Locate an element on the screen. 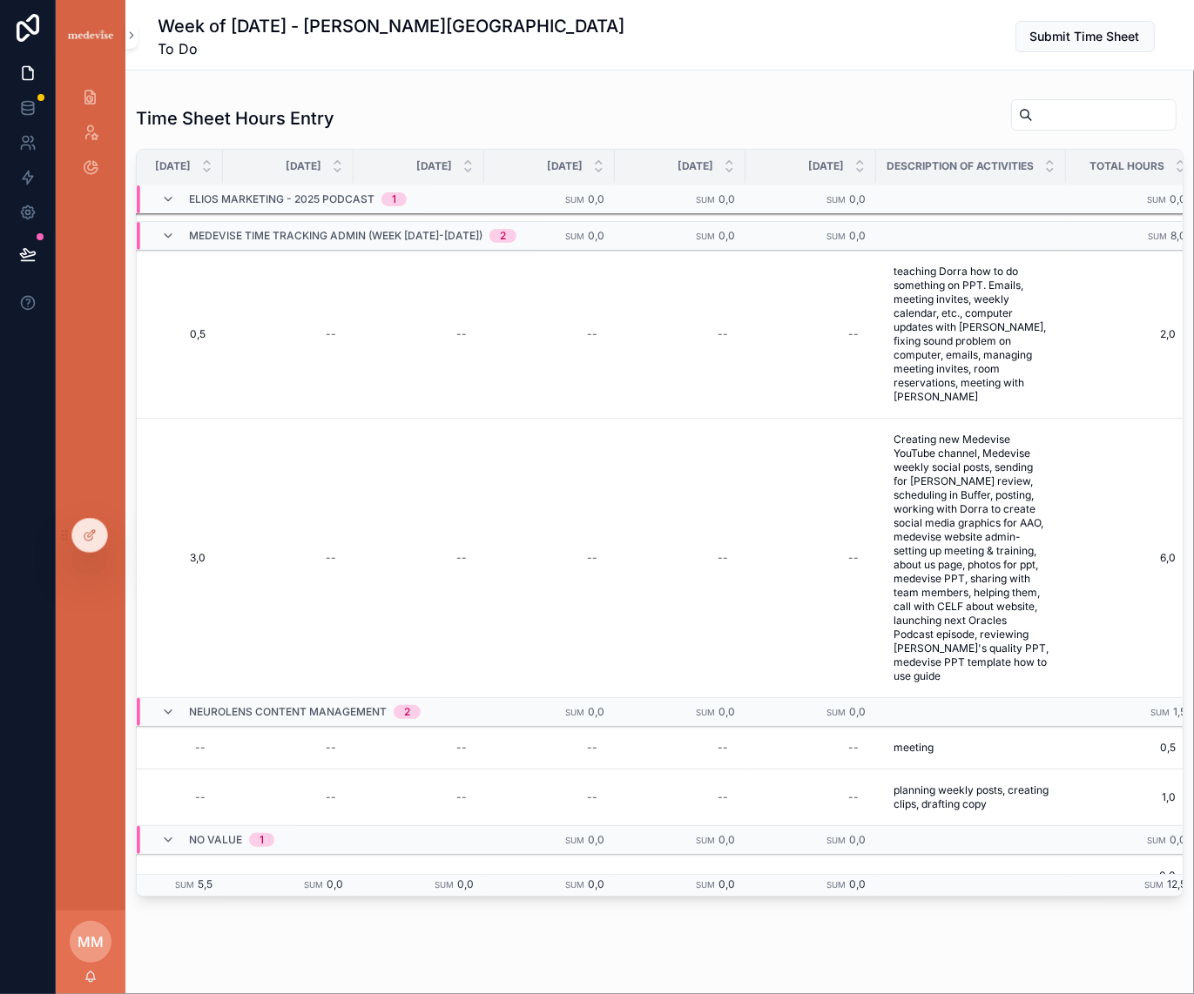 The height and width of the screenshot is (994, 1194). div: scrollable content is located at coordinates (91, 138).